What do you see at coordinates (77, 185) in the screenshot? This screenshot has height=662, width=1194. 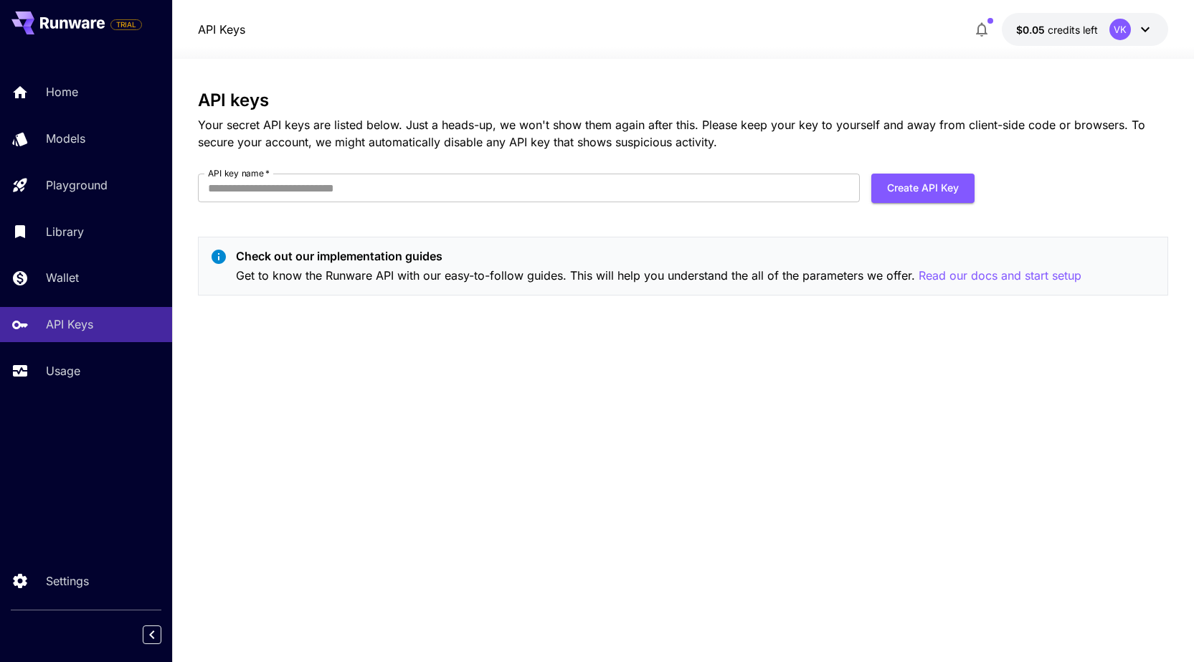 I see `p: Playground` at bounding box center [77, 185].